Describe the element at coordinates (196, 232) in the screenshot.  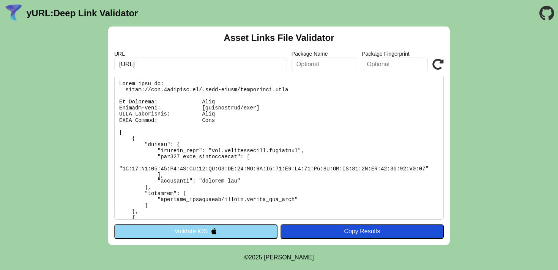
I see `button: Validate iOS` at that location.